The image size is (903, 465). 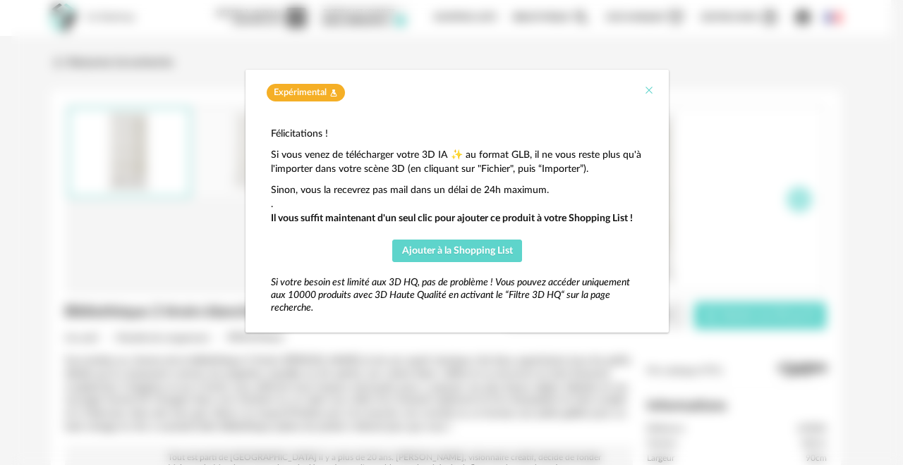 I want to click on div: dialog, so click(x=457, y=201).